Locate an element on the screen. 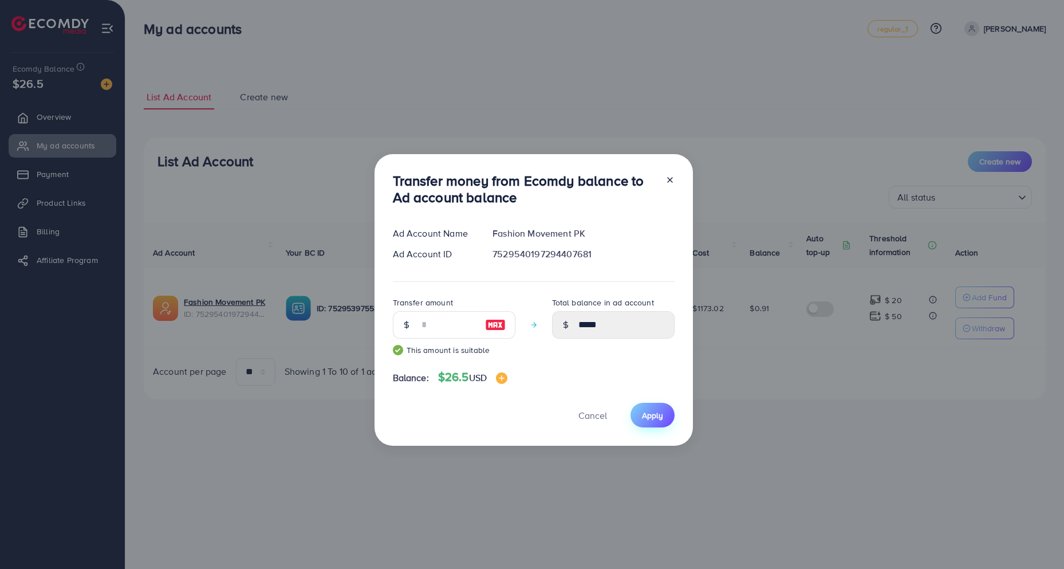 This screenshot has height=569, width=1064. img: guide is located at coordinates (398, 350).